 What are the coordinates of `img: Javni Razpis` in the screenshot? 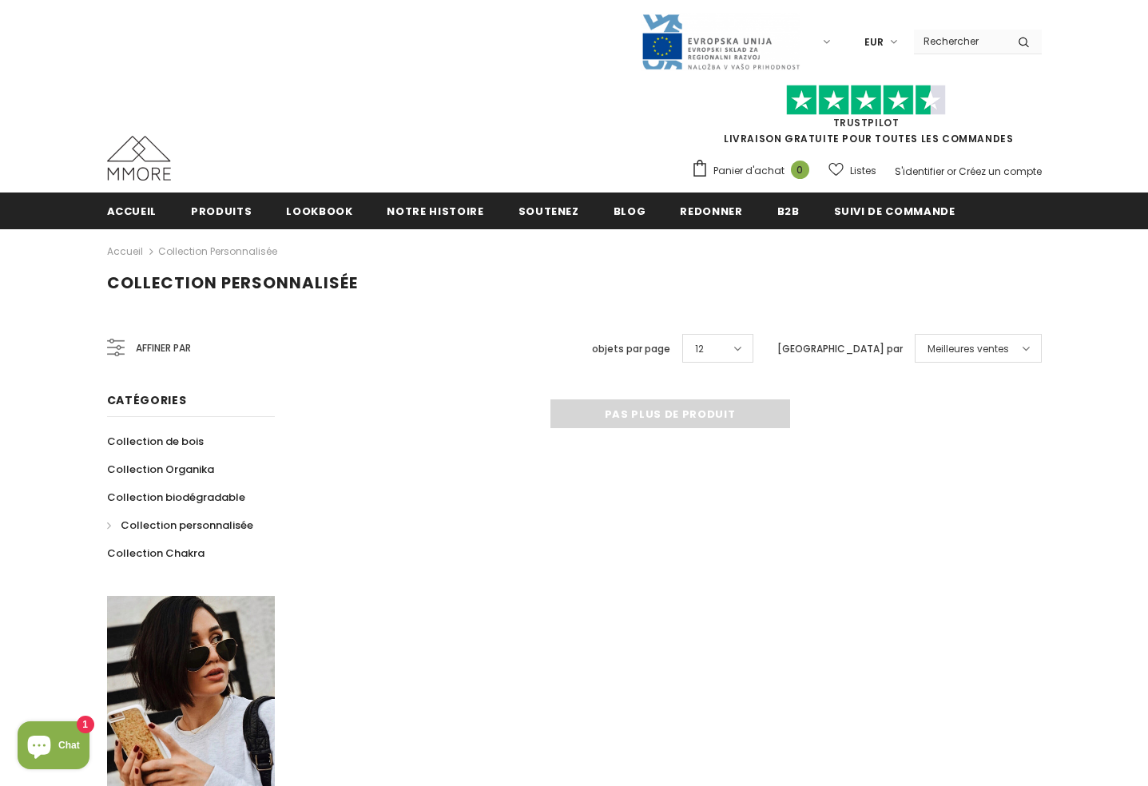 It's located at (720, 42).